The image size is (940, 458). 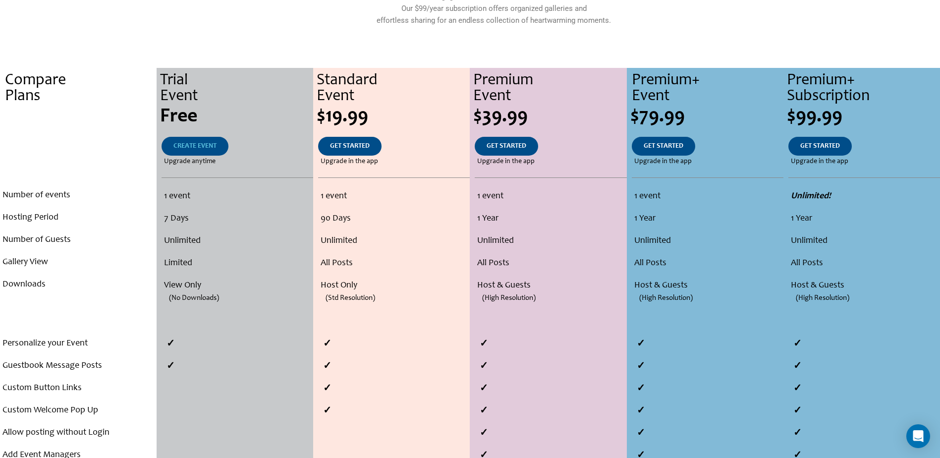 I want to click on div: Compare Plans, so click(x=81, y=89).